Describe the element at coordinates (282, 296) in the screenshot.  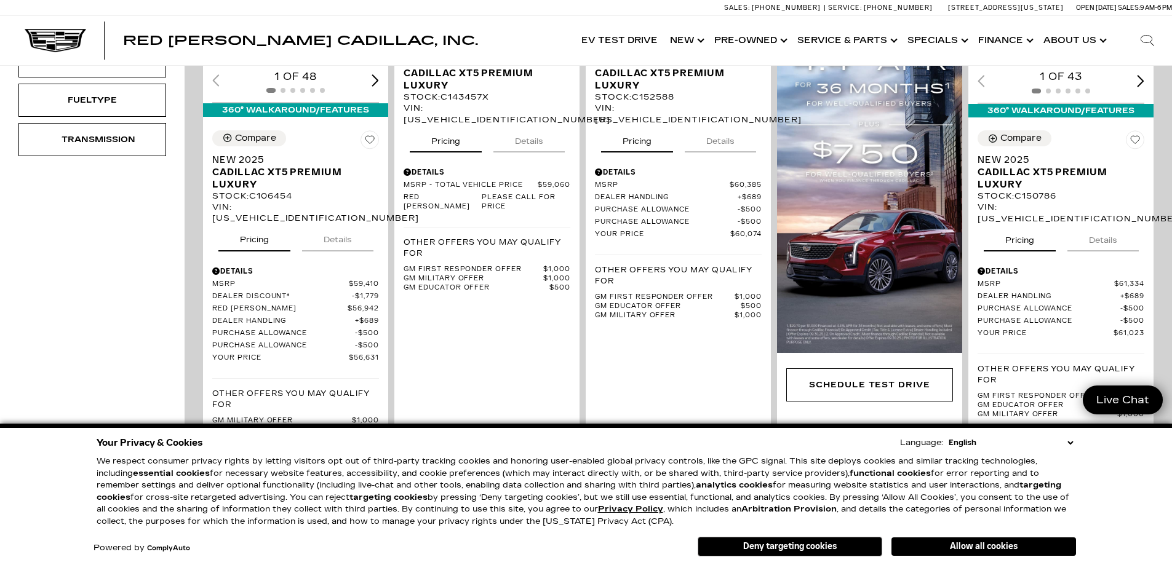
I see `span: Dealer Discount*` at that location.